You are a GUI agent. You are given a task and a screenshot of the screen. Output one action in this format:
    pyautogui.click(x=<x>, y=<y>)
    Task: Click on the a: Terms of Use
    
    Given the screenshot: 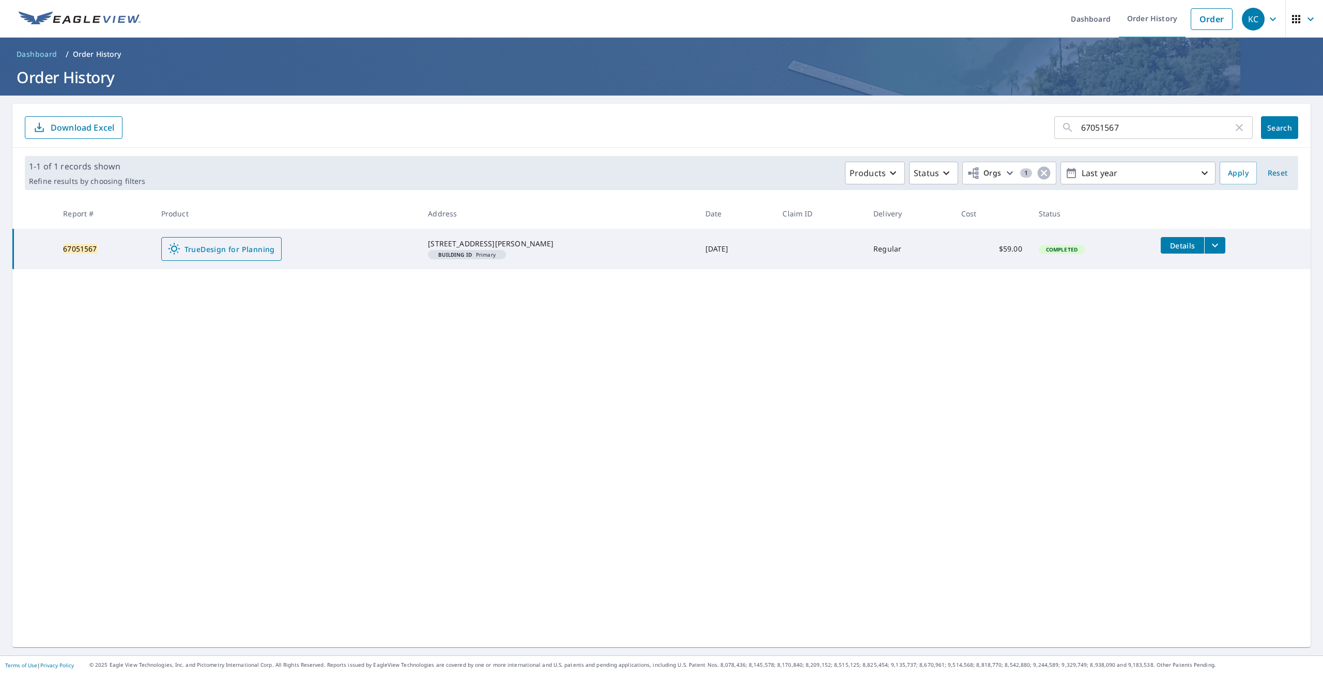 What is the action you would take?
    pyautogui.click(x=21, y=666)
    